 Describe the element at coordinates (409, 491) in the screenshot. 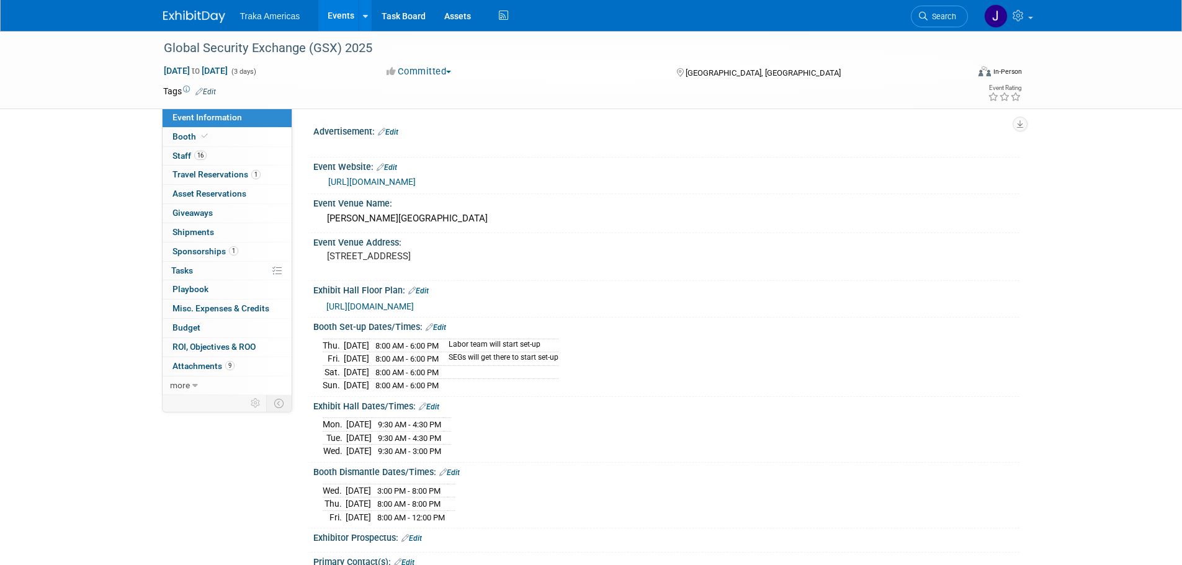

I see `span: 3:00 PM - 8:00 PM` at that location.